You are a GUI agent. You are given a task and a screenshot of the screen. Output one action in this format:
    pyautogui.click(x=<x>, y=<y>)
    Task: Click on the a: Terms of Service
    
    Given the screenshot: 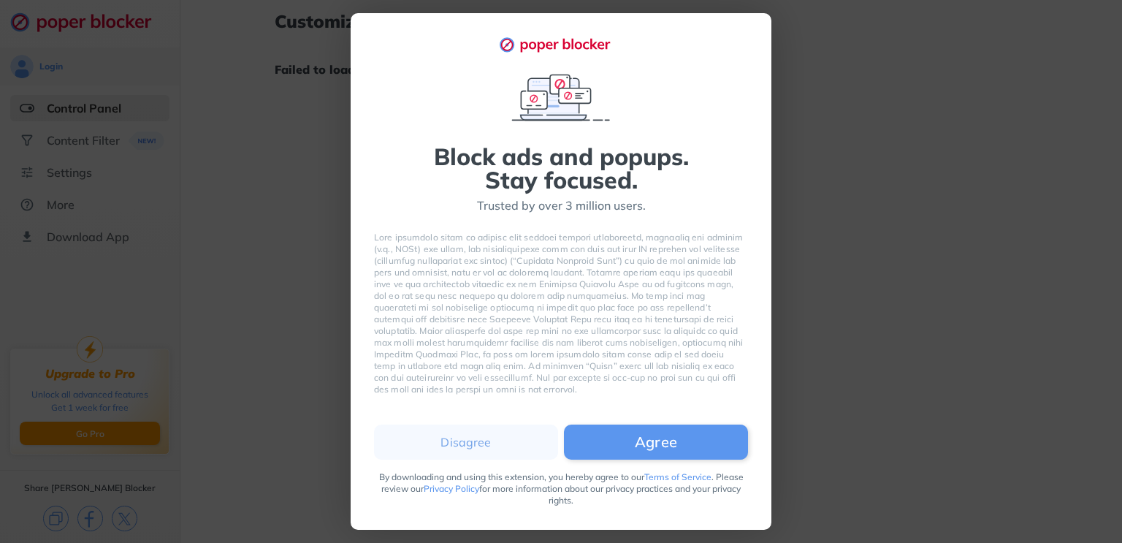 What is the action you would take?
    pyautogui.click(x=678, y=476)
    